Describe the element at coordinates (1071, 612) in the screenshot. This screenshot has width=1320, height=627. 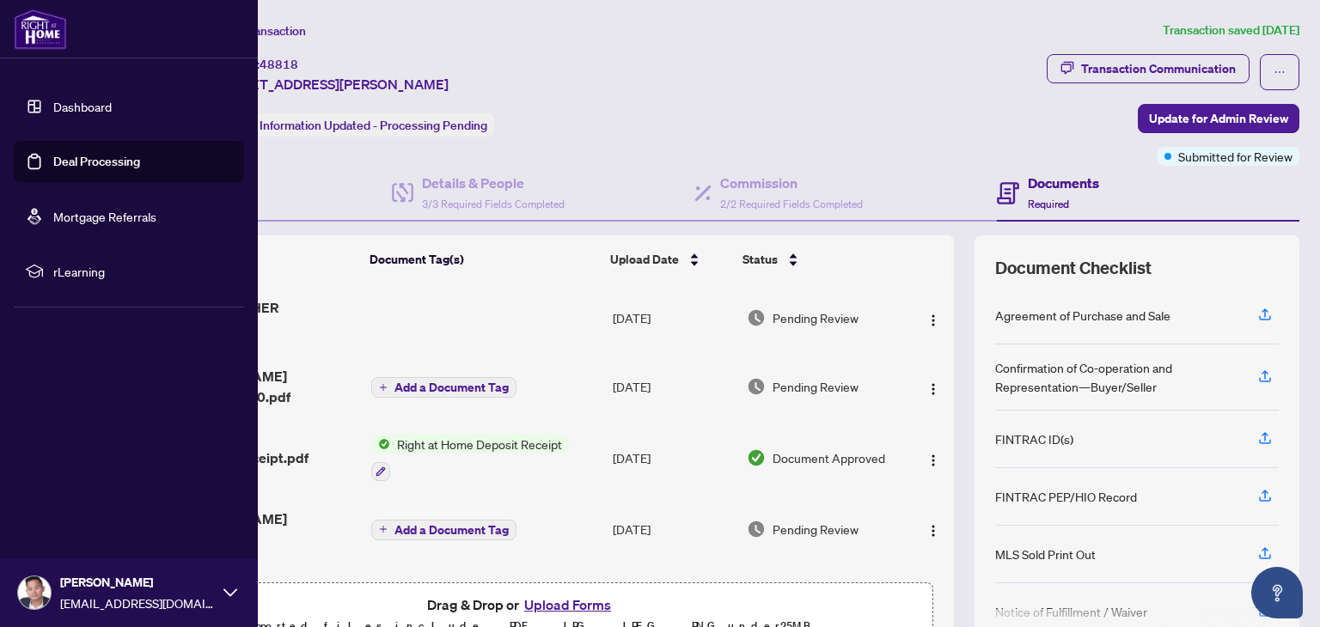
I see `div: Notice of Fulfillment / Waiver` at that location.